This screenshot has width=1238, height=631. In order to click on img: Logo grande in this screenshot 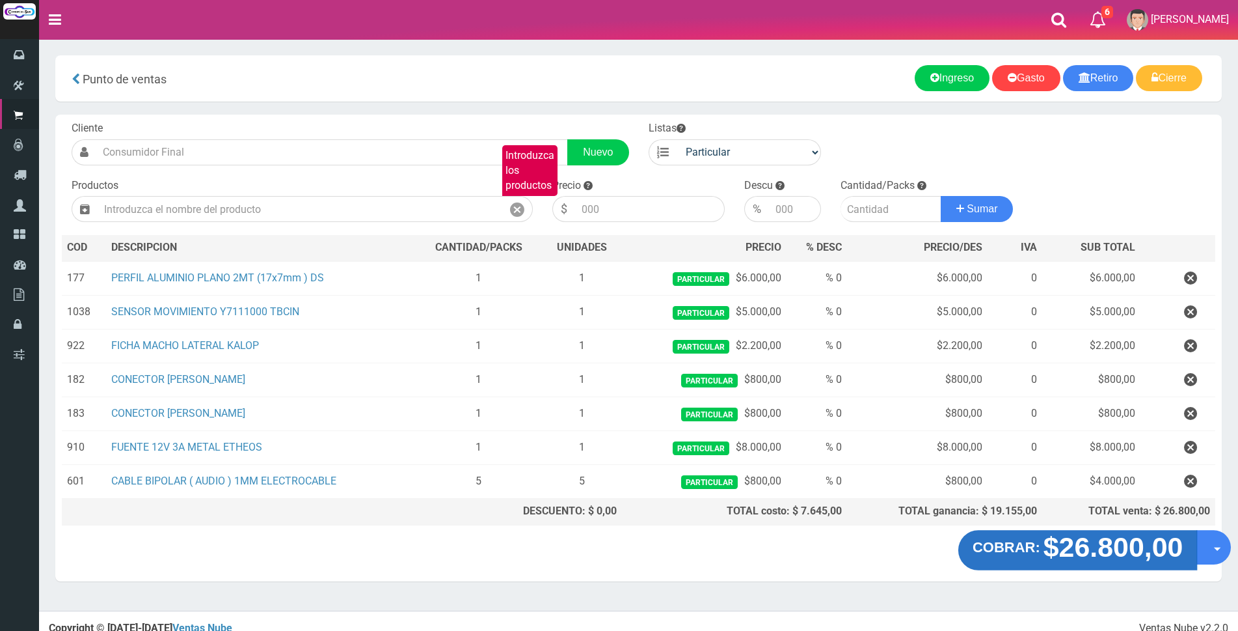, I will do `click(20, 11)`.